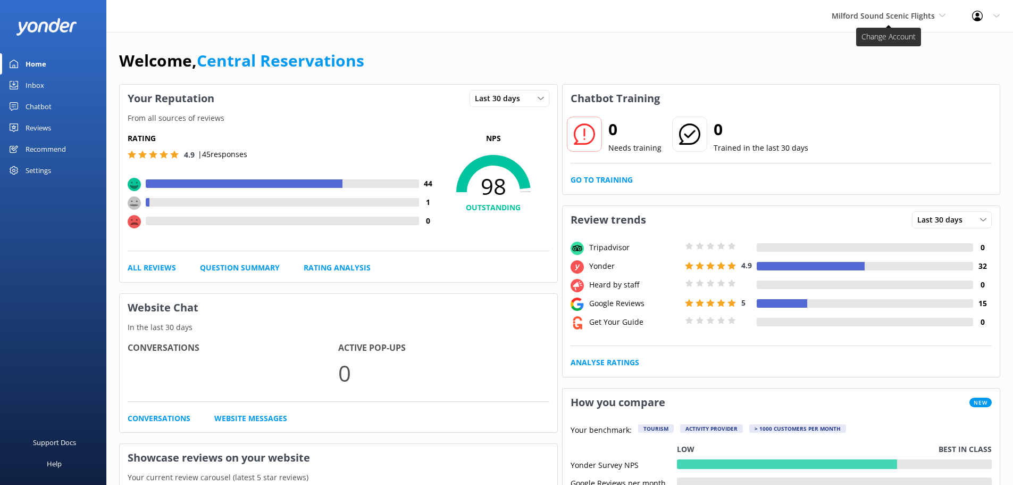  Describe the element at coordinates (38, 106) in the screenshot. I see `div: Chatbot` at that location.